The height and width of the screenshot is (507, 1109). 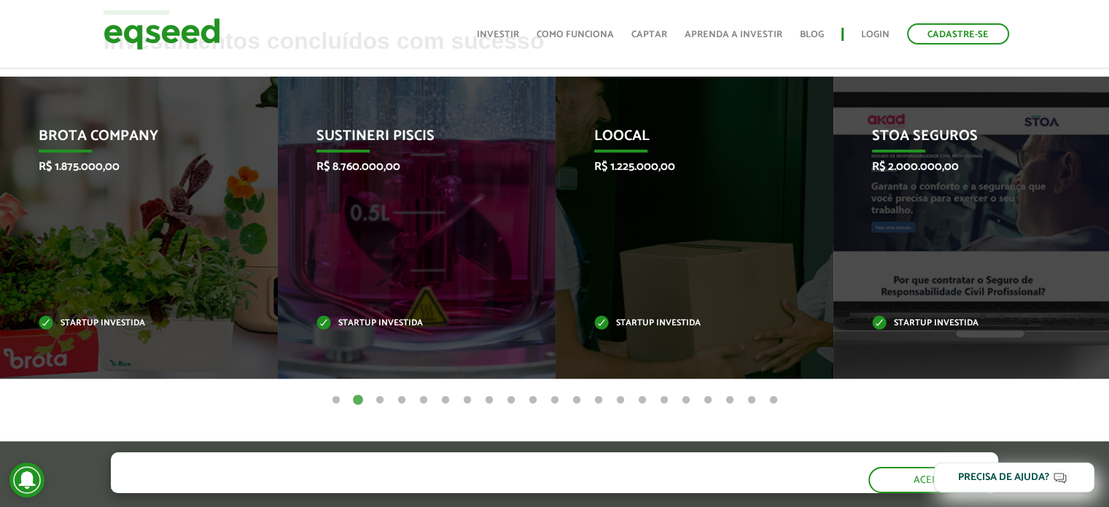 What do you see at coordinates (684, 140) in the screenshot?
I see `p: Loocal` at bounding box center [684, 140].